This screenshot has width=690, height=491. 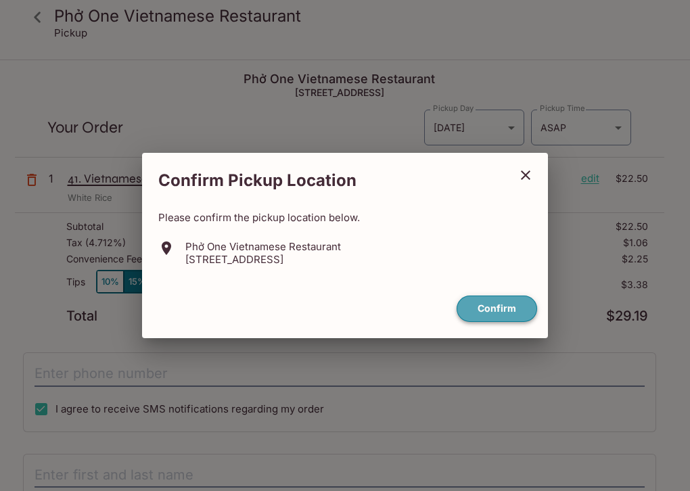 What do you see at coordinates (345, 217) in the screenshot?
I see `p: Please confirm the pickup location below.` at bounding box center [345, 217].